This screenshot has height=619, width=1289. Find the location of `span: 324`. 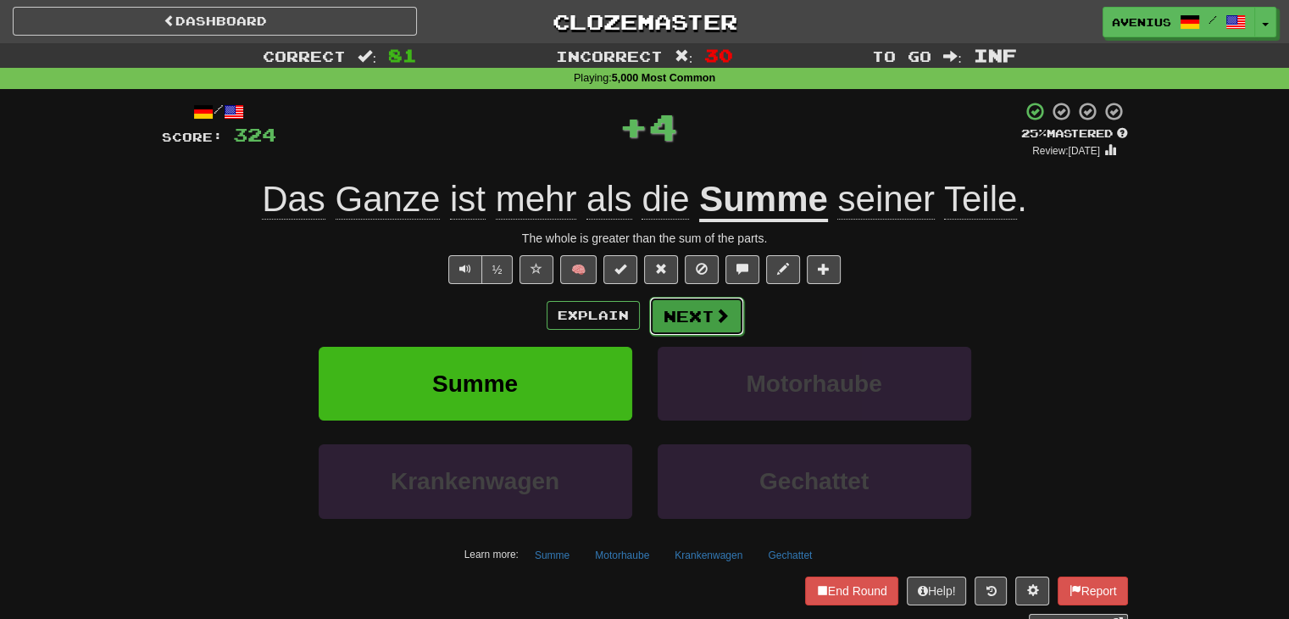

span: 324 is located at coordinates (254, 134).